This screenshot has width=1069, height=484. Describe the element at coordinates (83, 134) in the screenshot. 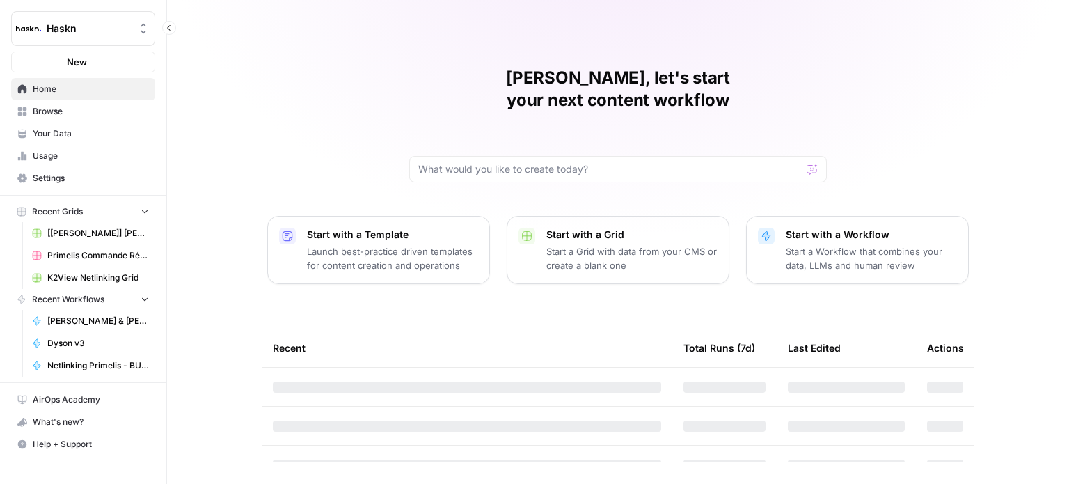

I see `a: Your Data` at that location.